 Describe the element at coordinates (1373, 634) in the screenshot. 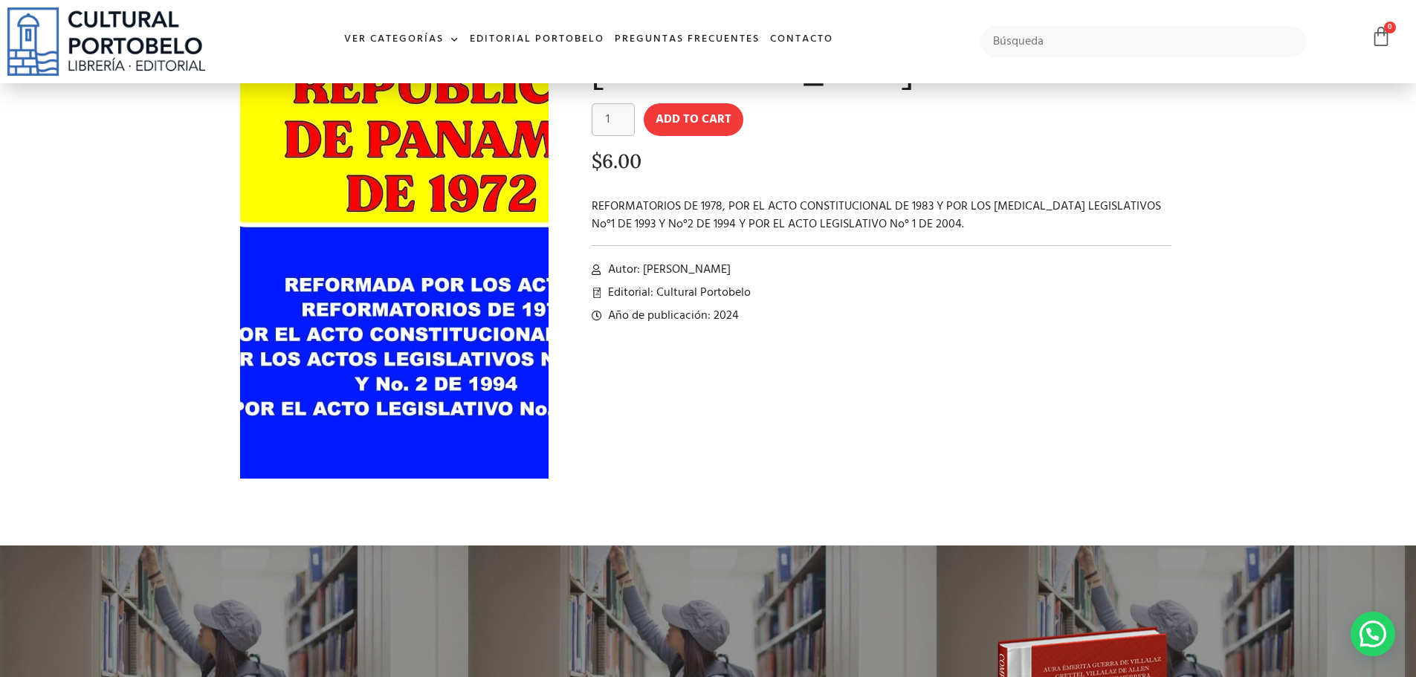

I see `div: WhatsApp contact` at that location.